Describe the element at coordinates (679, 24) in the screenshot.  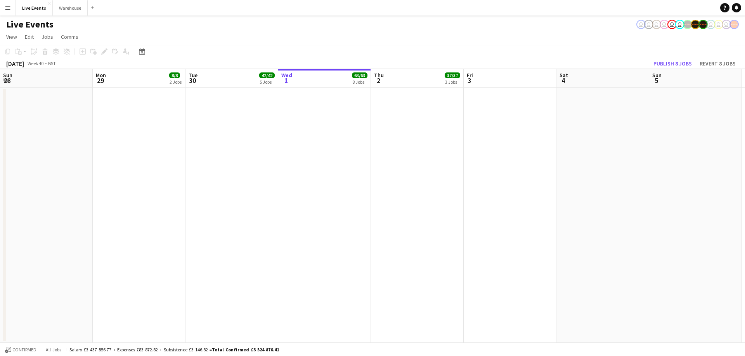
I see `app-user-avatar: Eden Hopkins` at that location.